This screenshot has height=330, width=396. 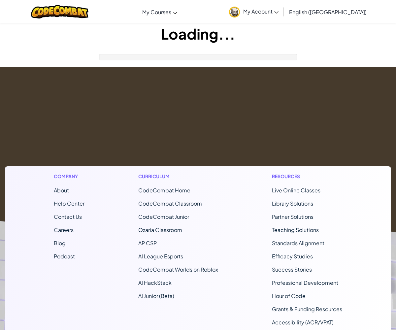 What do you see at coordinates (296, 190) in the screenshot?
I see `a: Live Online Classes` at bounding box center [296, 190].